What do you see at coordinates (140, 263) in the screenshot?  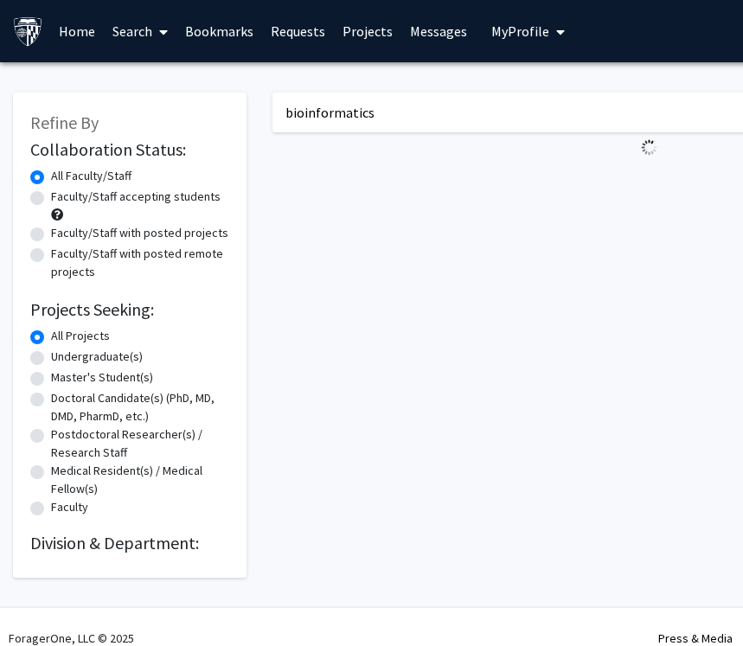 I see `label: Faculty/Staff with posted remote projects` at bounding box center [140, 263].